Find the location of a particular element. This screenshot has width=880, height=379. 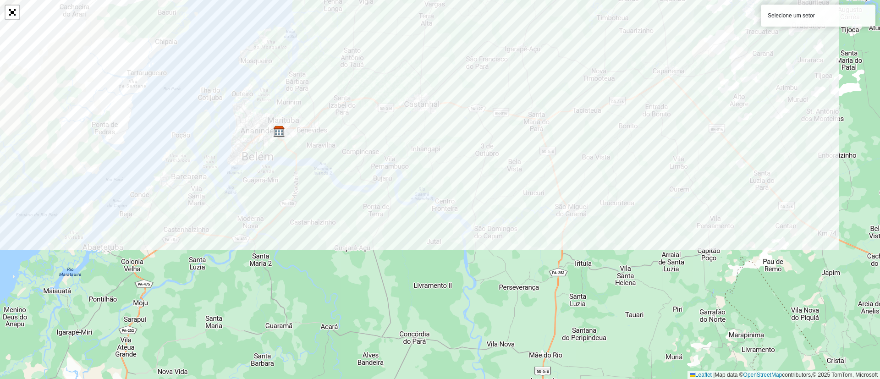

a: Leaflet is located at coordinates (701, 375).